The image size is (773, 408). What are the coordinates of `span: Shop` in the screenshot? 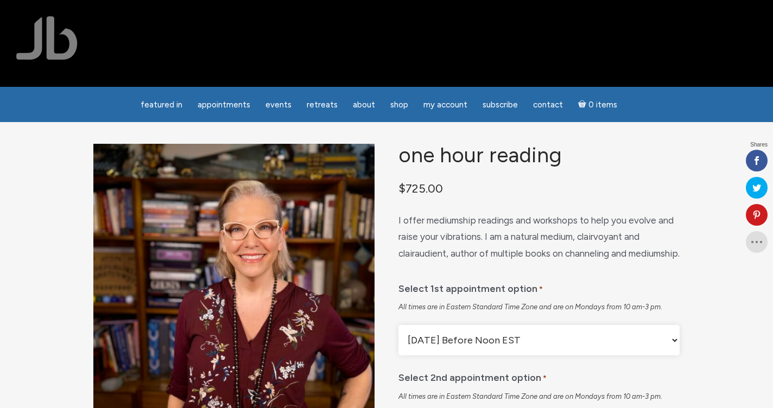 It's located at (399, 105).